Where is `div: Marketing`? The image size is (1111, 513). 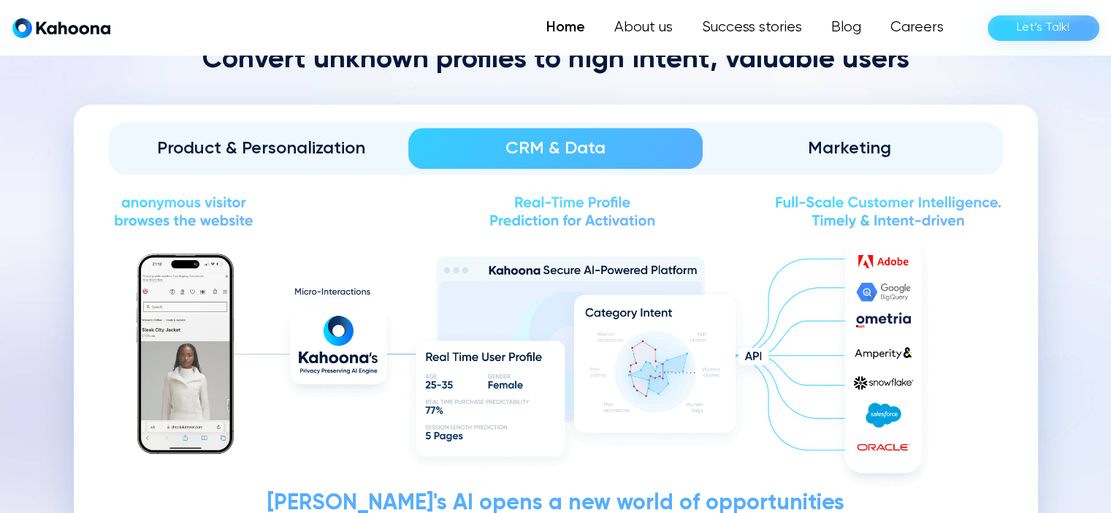 div: Marketing is located at coordinates (850, 148).